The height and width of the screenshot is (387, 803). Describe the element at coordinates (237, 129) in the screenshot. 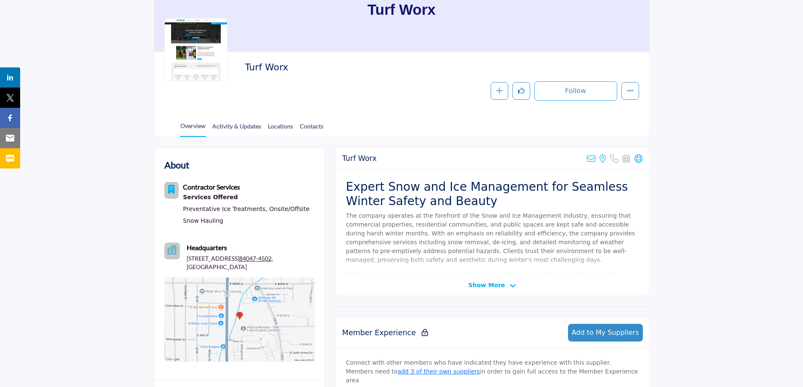

I see `a: Activity & Updates` at that location.